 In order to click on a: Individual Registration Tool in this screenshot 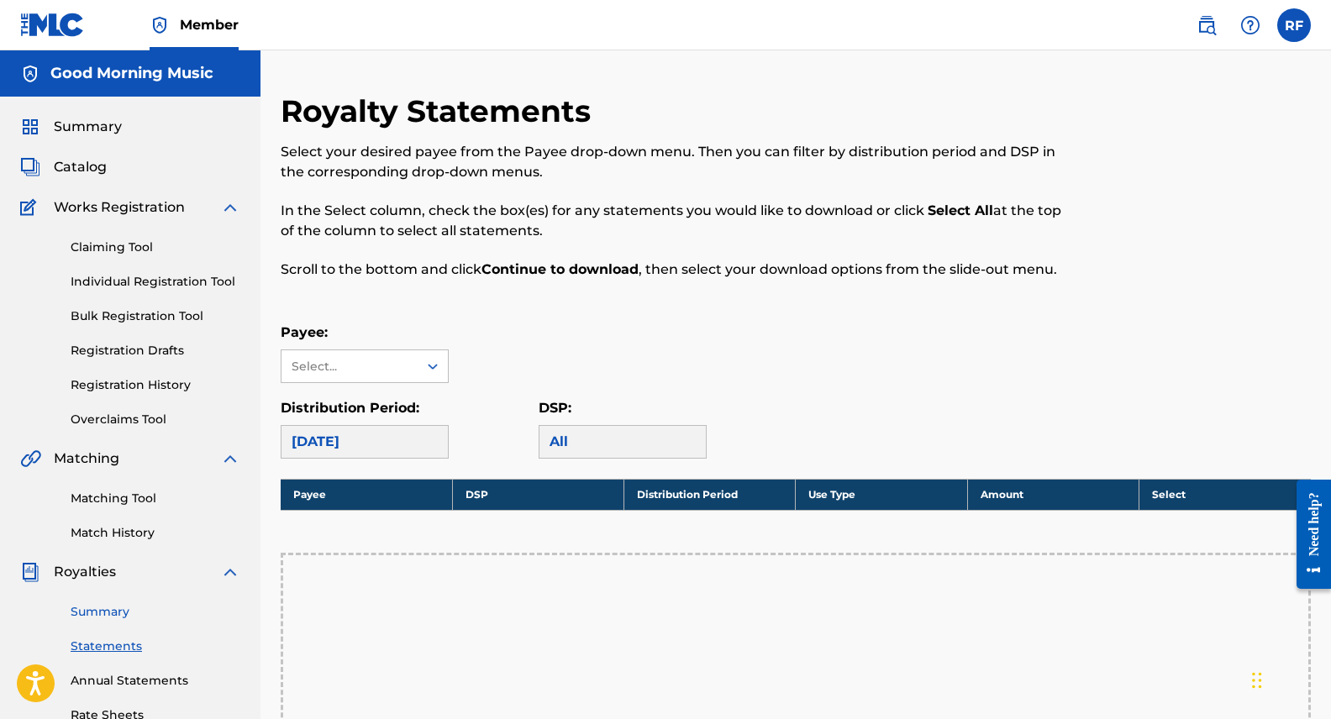, I will do `click(155, 281)`.